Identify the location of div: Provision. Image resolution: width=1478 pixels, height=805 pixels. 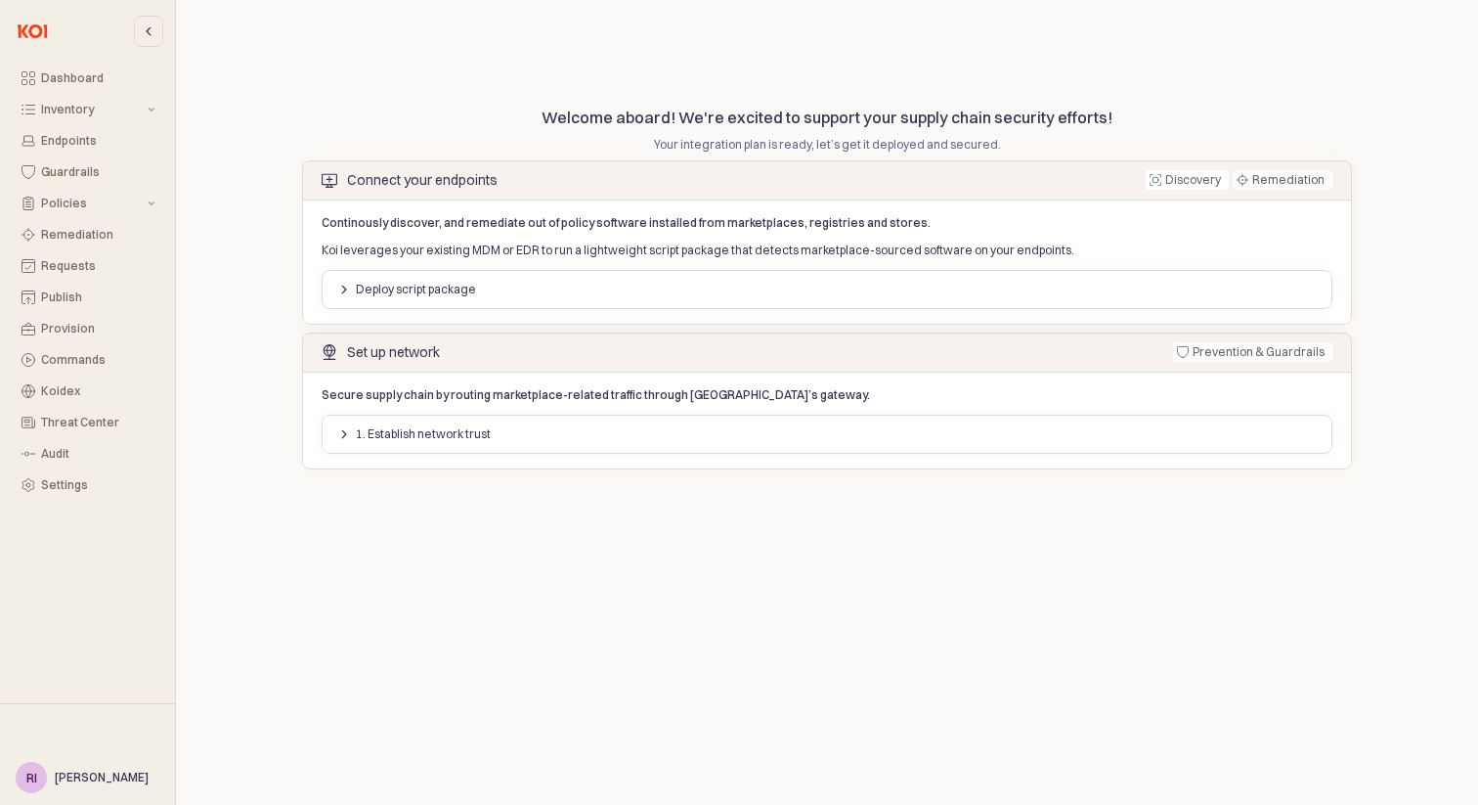
(98, 328).